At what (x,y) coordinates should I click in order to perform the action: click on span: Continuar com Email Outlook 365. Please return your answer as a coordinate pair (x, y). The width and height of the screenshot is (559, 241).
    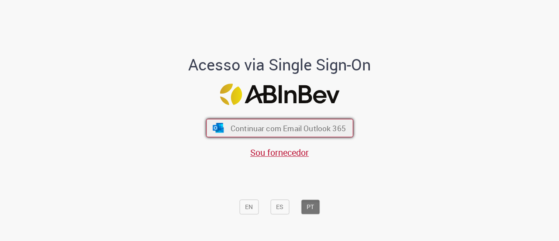
    Looking at the image, I should click on (288, 127).